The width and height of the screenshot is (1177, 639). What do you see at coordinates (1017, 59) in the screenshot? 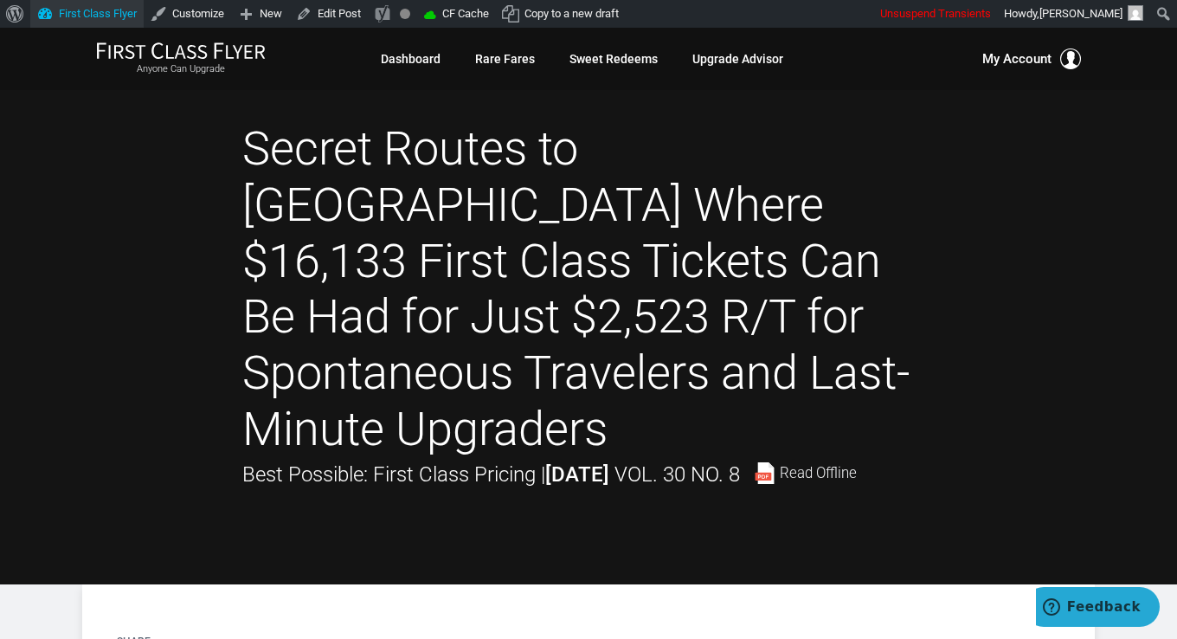
I see `span: My Account` at bounding box center [1017, 59].